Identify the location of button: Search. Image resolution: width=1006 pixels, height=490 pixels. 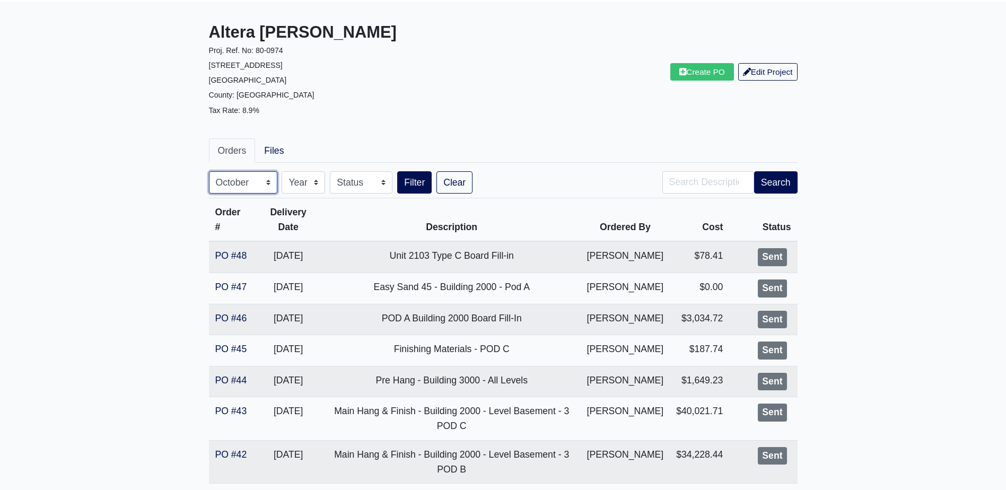
(776, 182).